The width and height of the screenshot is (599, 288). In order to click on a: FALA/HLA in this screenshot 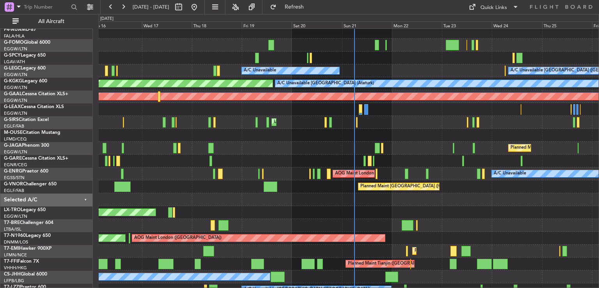, I will do `click(14, 36)`.